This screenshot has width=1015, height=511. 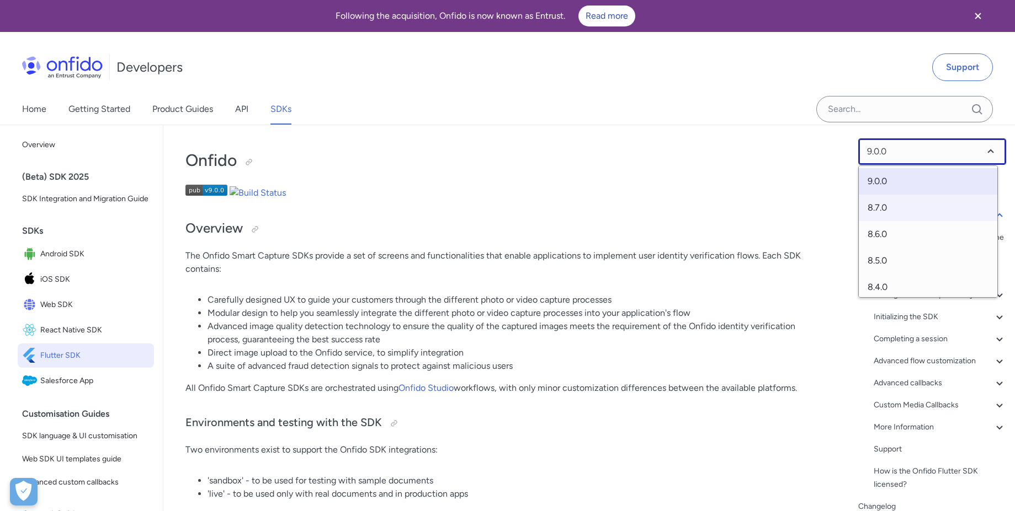 What do you see at coordinates (506, 388) in the screenshot?
I see `p: All Onfido Smart Capture SDKs are orchestrated using workflows, with only minor customization dif...` at bounding box center [506, 388].